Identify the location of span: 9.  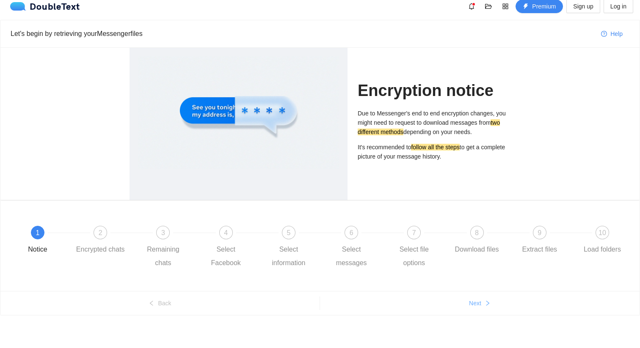
(539, 233).